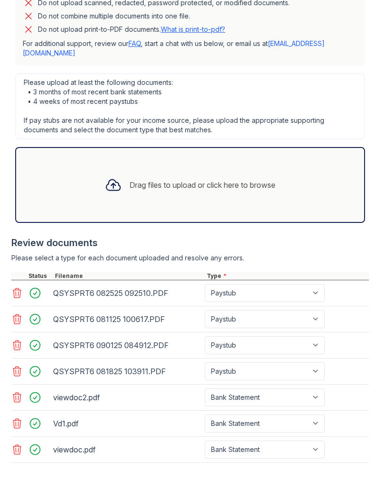 The width and height of the screenshot is (384, 479). Describe the element at coordinates (129, 276) in the screenshot. I see `div: Filename` at that location.